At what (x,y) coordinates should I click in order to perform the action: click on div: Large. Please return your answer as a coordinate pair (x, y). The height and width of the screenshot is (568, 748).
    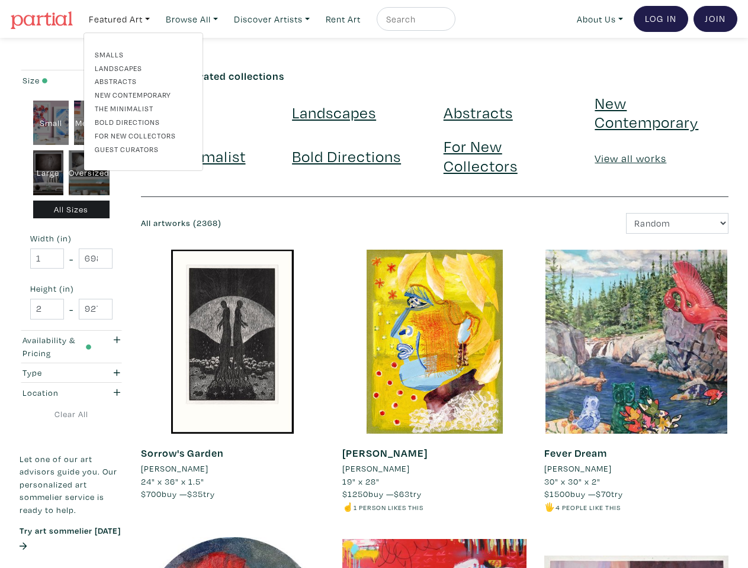
    Looking at the image, I should click on (49, 173).